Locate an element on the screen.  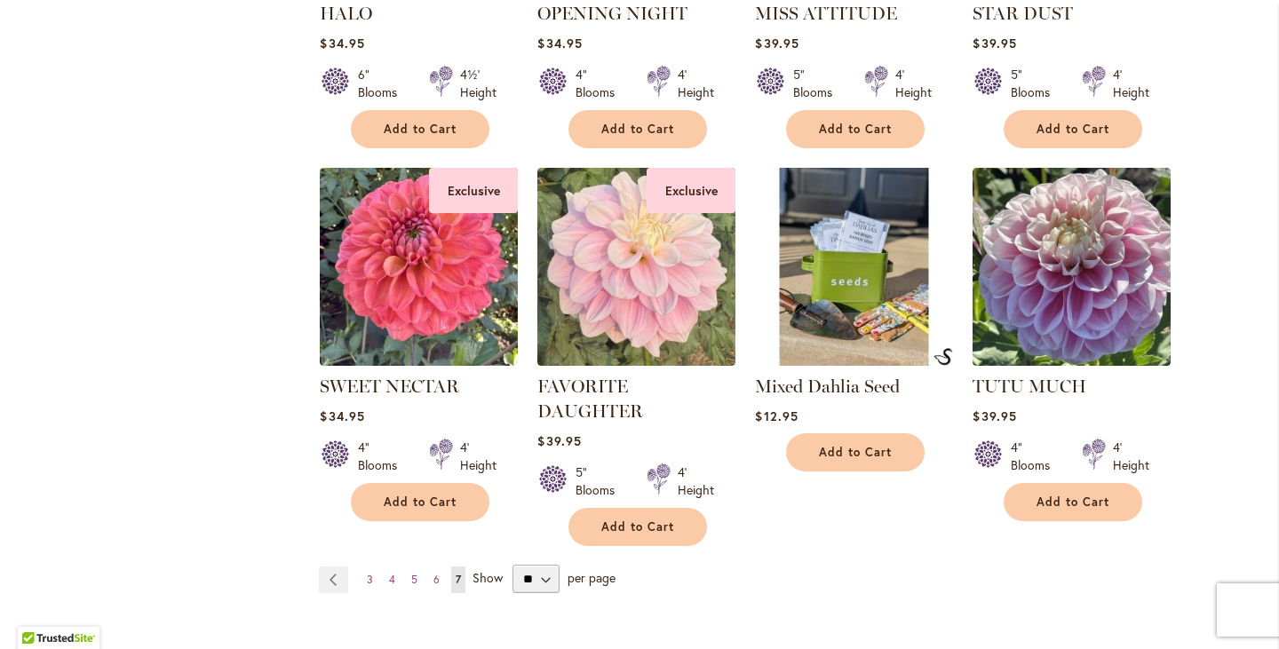
span: Show is located at coordinates (487, 577).